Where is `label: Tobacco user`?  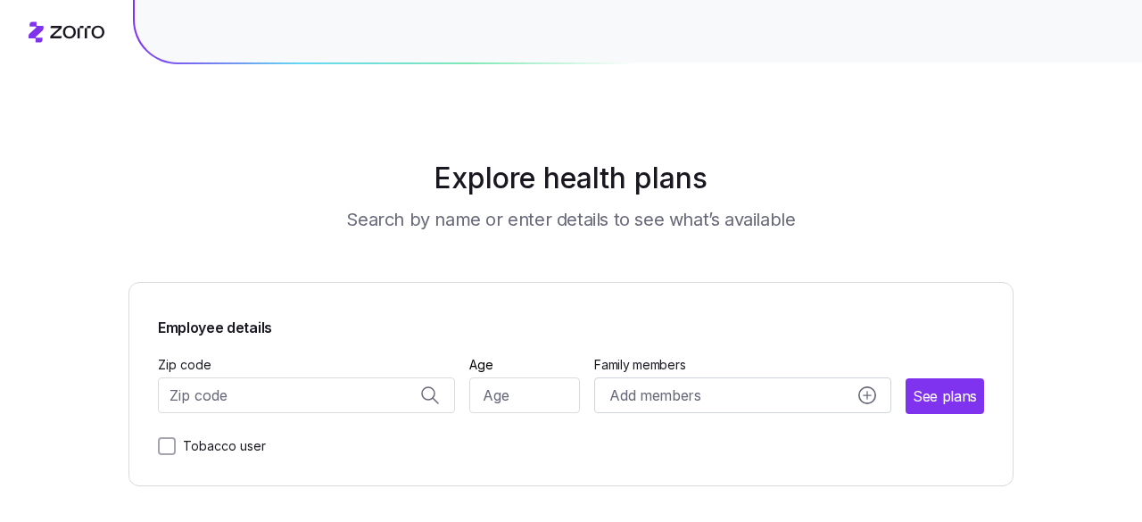
label: Tobacco user is located at coordinates (220, 446).